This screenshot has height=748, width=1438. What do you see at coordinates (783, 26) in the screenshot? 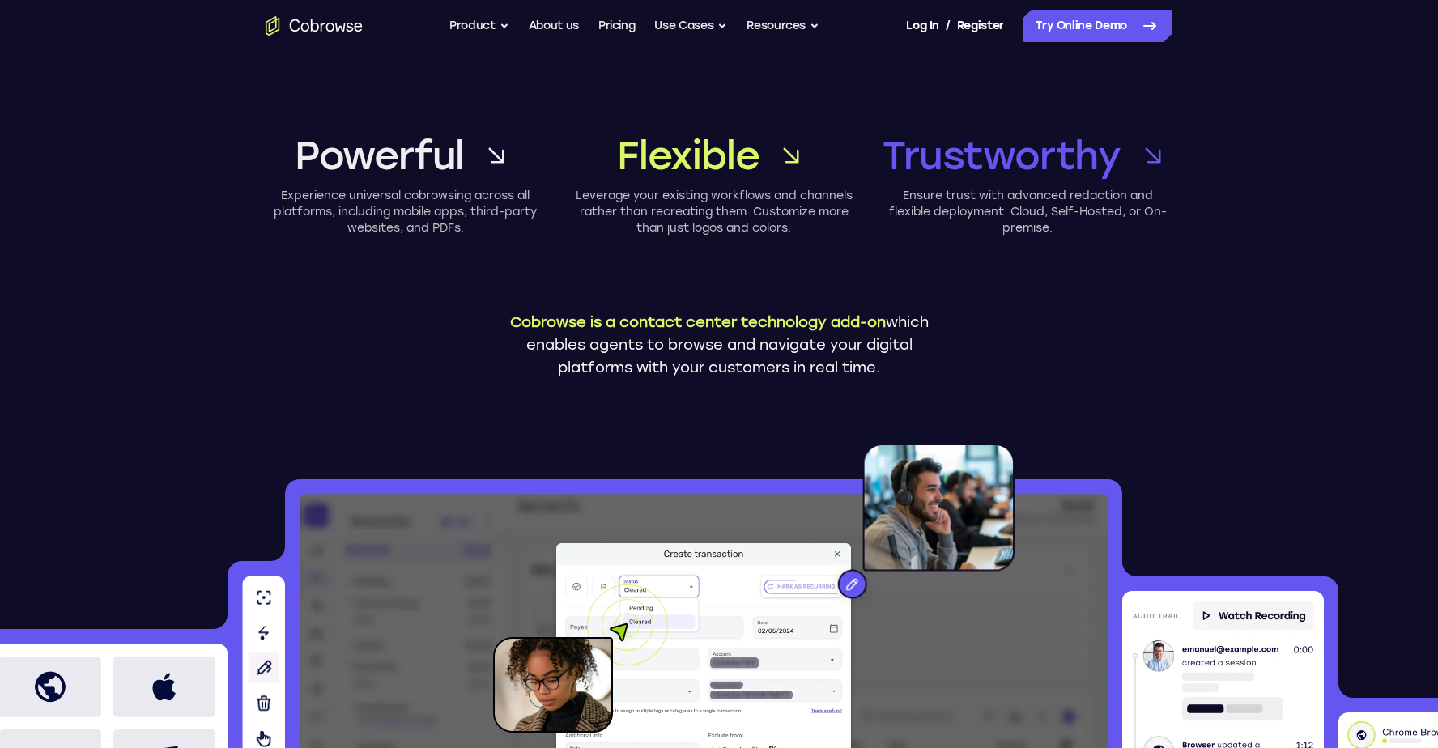
I see `button: Resources` at bounding box center [783, 26].